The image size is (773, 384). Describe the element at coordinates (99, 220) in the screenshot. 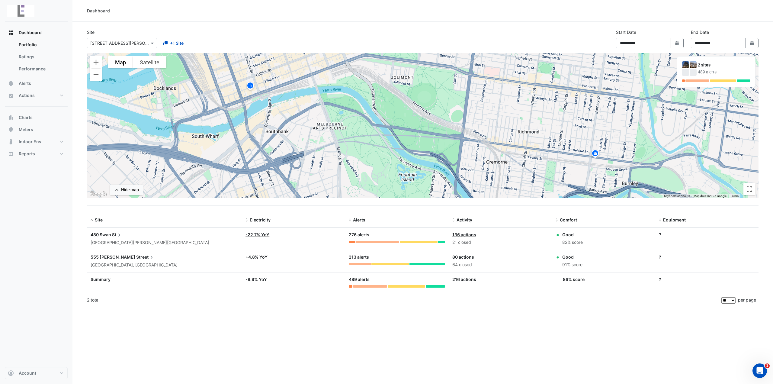

I see `span: Site` at that location.